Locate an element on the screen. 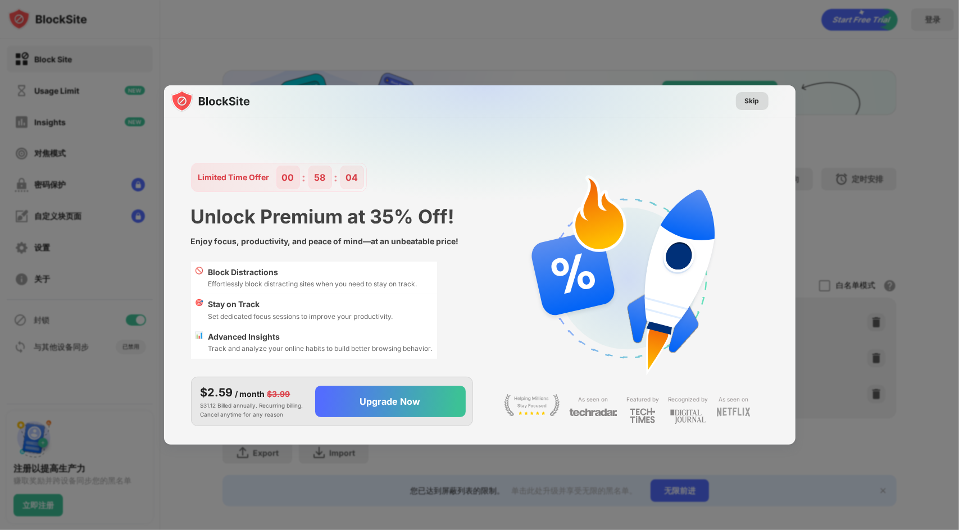 This screenshot has width=959, height=530. div: / month is located at coordinates (250, 394).